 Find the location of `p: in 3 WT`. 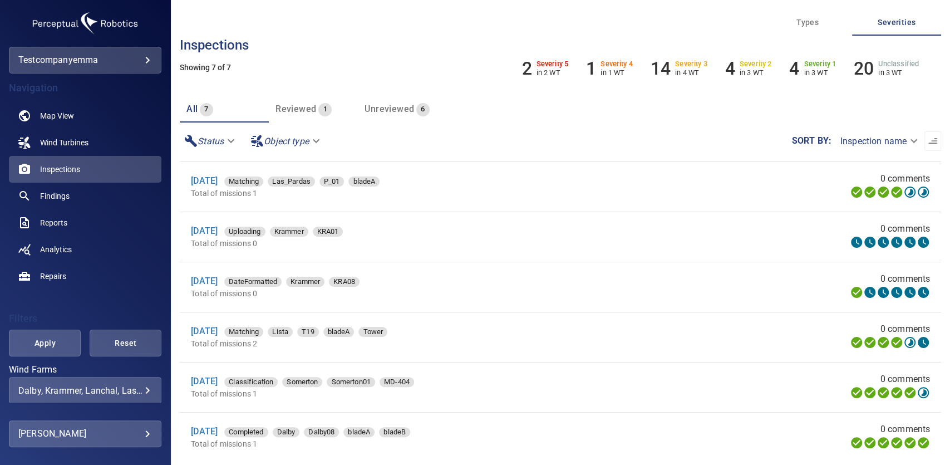

p: in 3 WT is located at coordinates (898, 72).